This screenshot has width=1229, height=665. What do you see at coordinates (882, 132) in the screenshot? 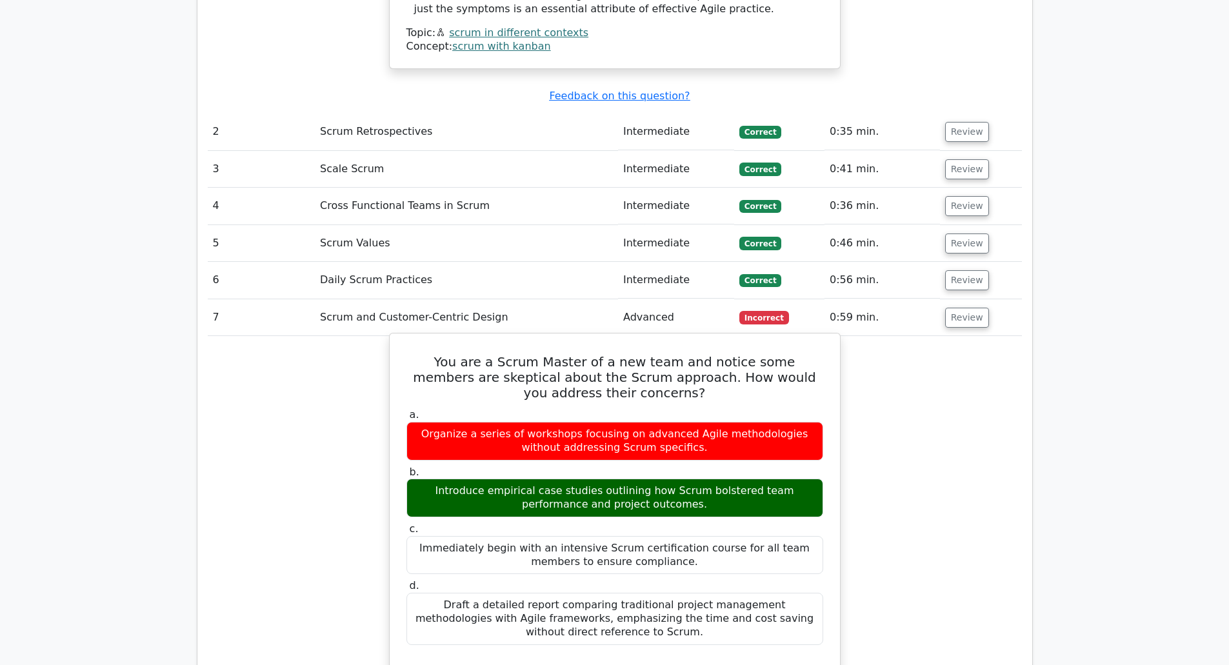
I see `td: 0:35 min.` at bounding box center [882, 132].